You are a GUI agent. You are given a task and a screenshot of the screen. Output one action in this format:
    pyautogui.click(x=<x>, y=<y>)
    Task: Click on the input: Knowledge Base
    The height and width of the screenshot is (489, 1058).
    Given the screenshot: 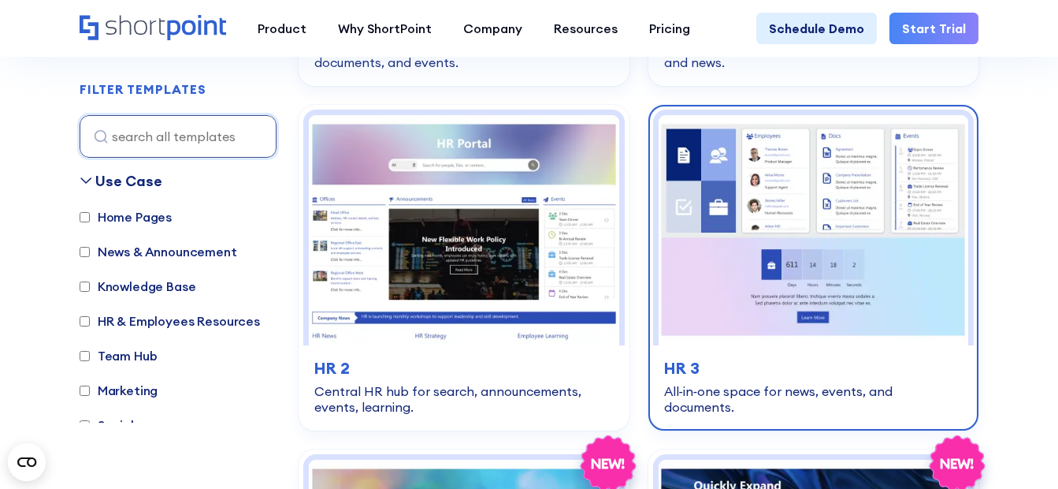 What is the action you would take?
    pyautogui.click(x=84, y=286)
    